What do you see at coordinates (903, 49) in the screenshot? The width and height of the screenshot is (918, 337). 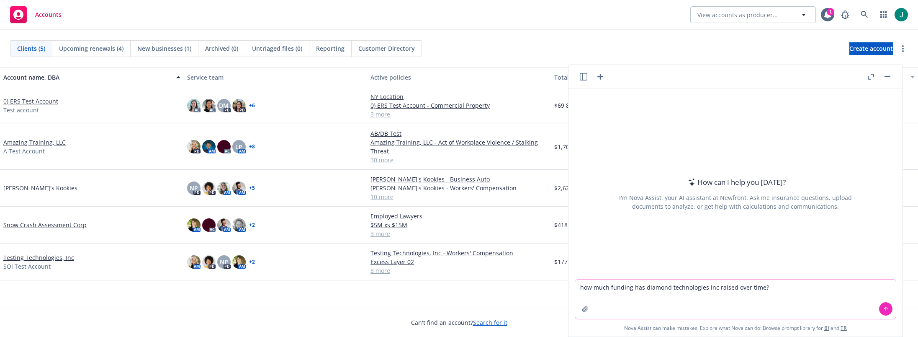 I see `a: more` at bounding box center [903, 49].